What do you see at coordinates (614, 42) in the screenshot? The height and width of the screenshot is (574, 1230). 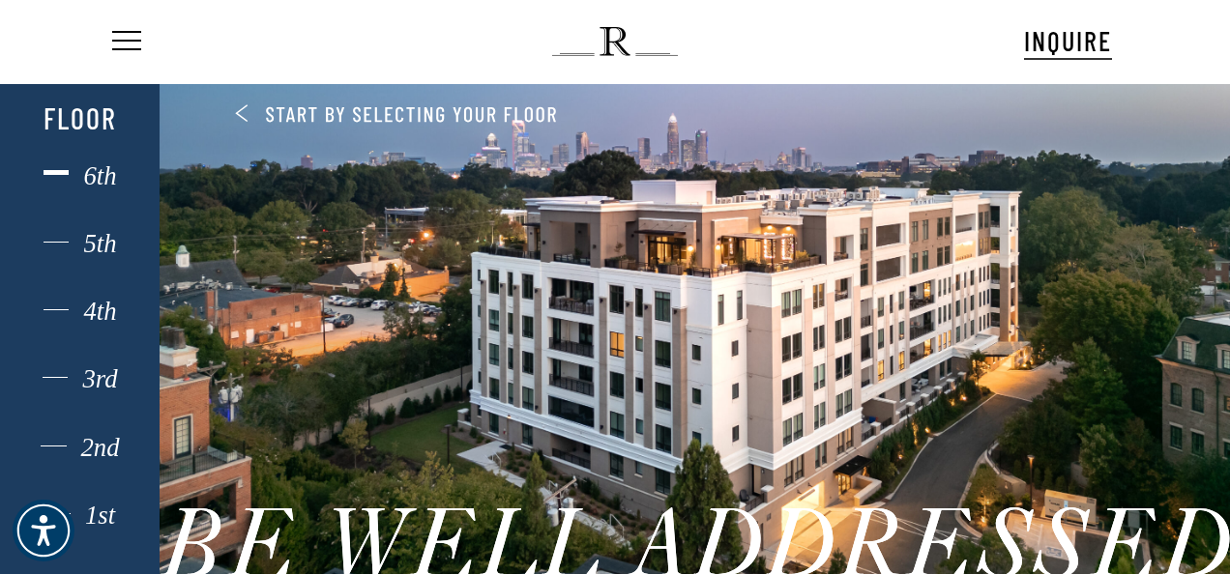 I see `img: The Regent` at bounding box center [614, 42].